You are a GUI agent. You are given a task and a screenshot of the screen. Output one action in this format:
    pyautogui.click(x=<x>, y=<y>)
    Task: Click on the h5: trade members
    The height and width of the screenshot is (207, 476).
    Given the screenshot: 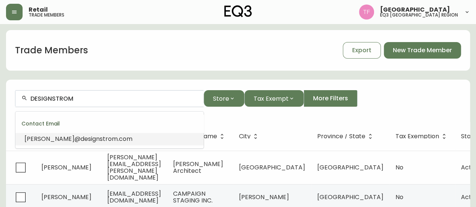 What is the action you would take?
    pyautogui.click(x=46, y=15)
    